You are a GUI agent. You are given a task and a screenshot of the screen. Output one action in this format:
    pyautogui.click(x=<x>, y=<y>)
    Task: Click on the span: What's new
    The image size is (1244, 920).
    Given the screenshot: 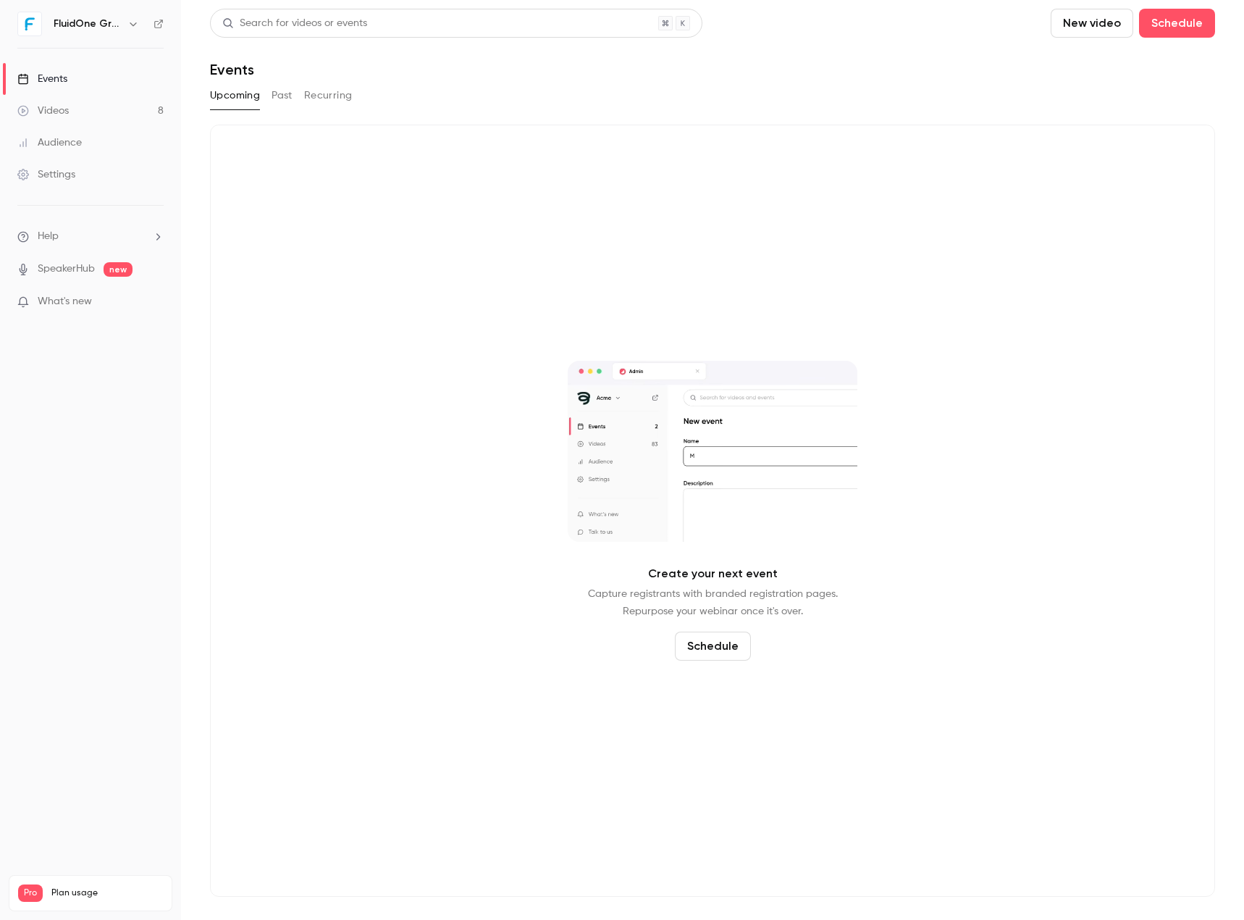 What is the action you would take?
    pyautogui.click(x=64, y=301)
    